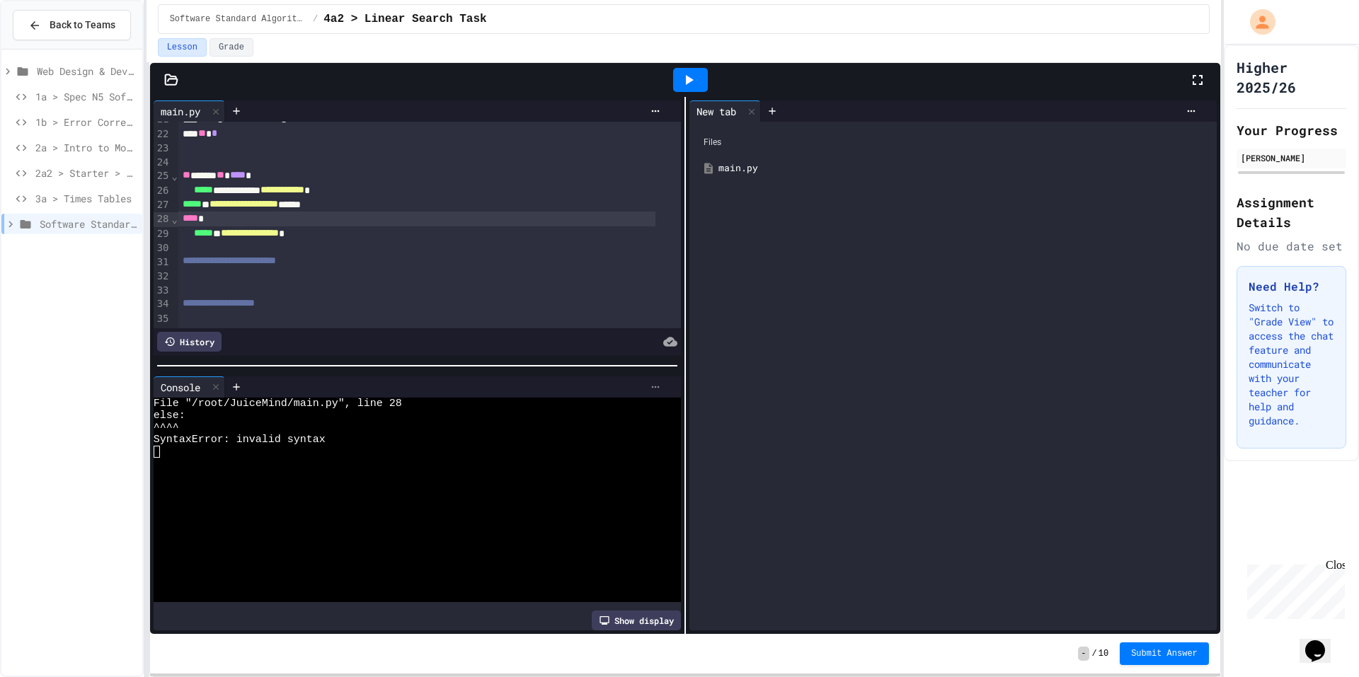  Describe the element at coordinates (162, 191) in the screenshot. I see `div: 26` at that location.